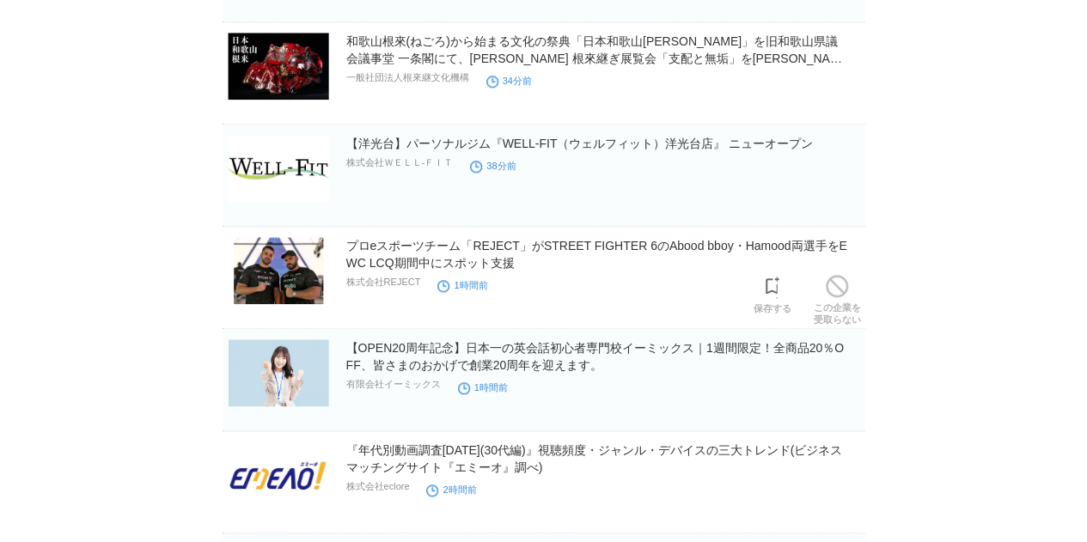 This screenshot has width=1087, height=542. Describe the element at coordinates (394, 384) in the screenshot. I see `p: 有限会社イーミックス` at that location.